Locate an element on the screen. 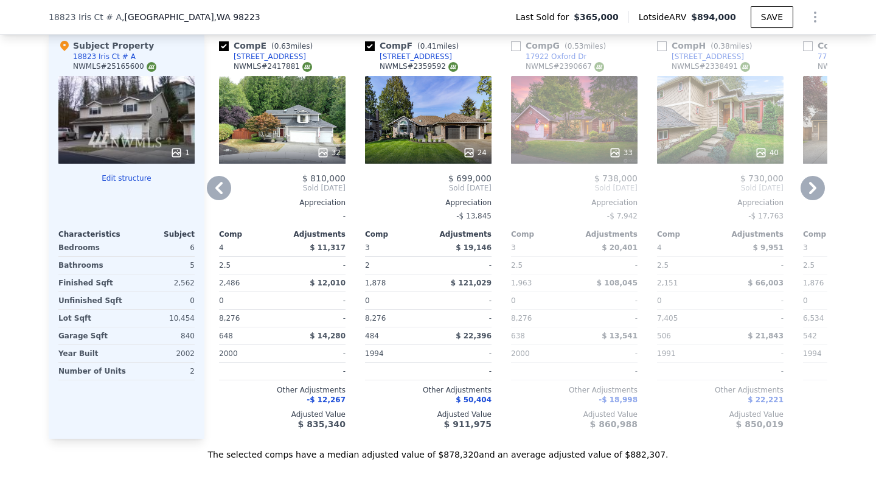  div: 1994 is located at coordinates (395, 353).